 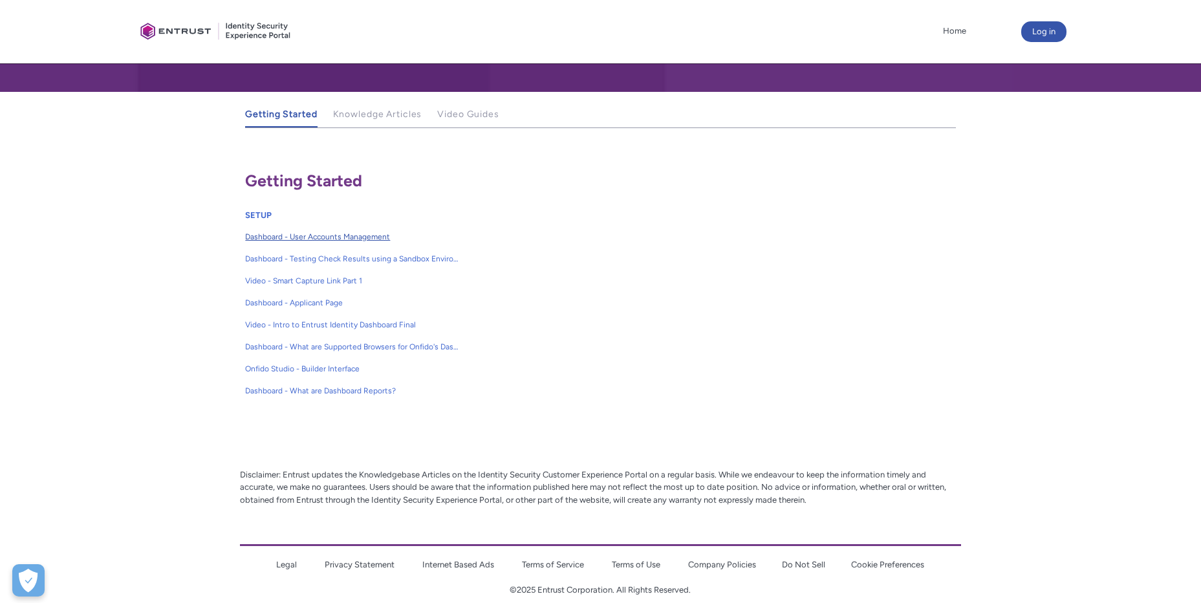 I want to click on span: Dashboard - Applicant Page, so click(x=352, y=303).